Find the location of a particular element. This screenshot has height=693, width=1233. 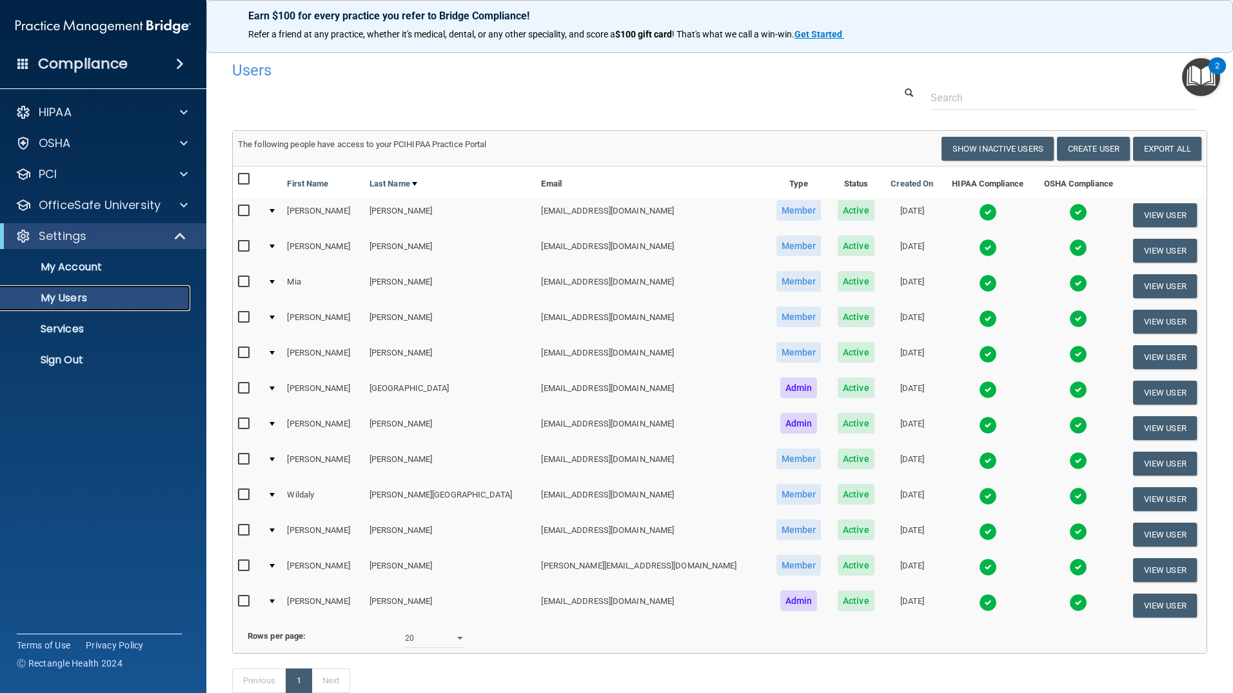

span: The following people have access to your PCIHIPAA Practice Portal is located at coordinates (363, 144).